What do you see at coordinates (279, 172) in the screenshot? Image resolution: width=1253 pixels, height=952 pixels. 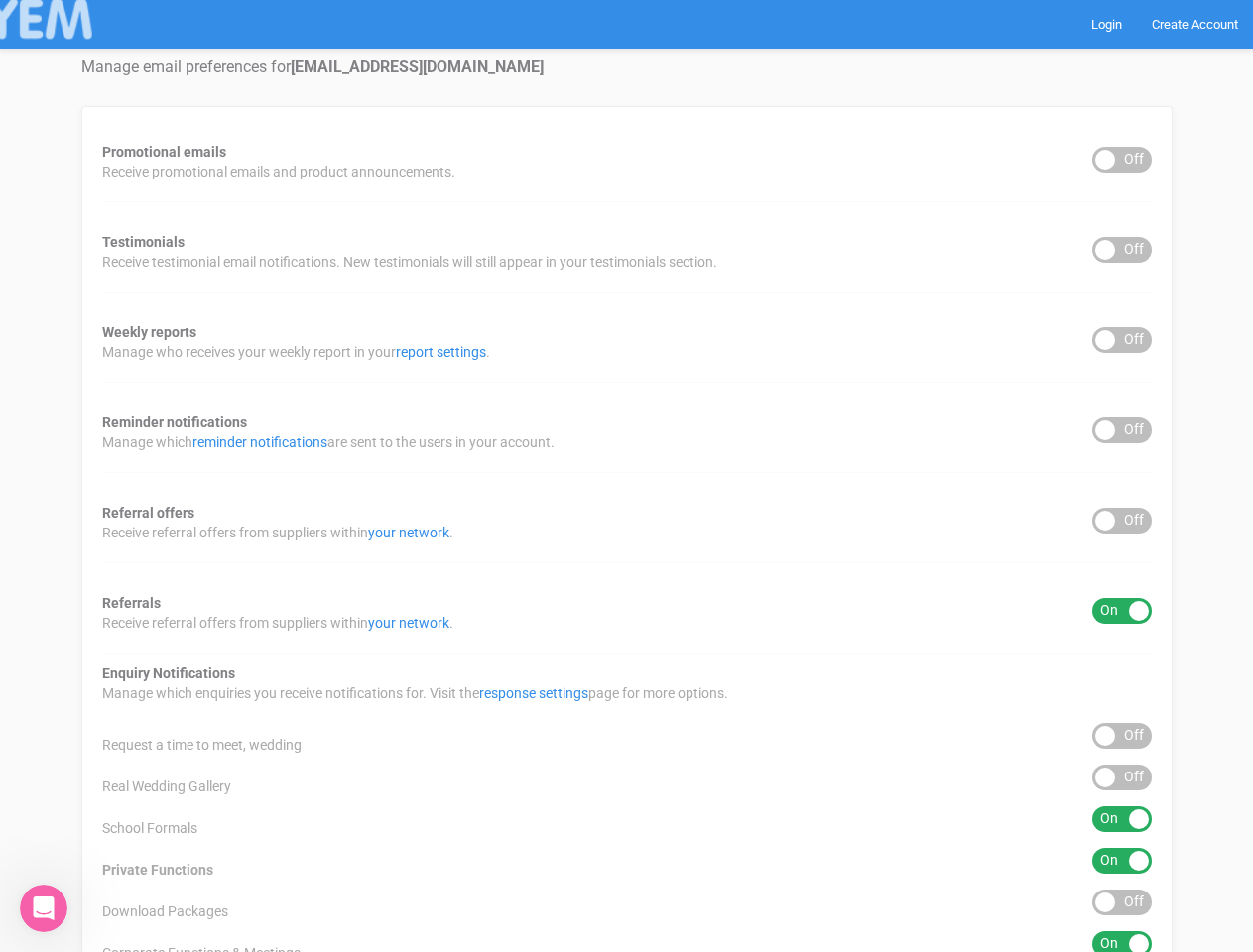 I see `span: Receive promotional emails and product announcements.` at bounding box center [279, 172].